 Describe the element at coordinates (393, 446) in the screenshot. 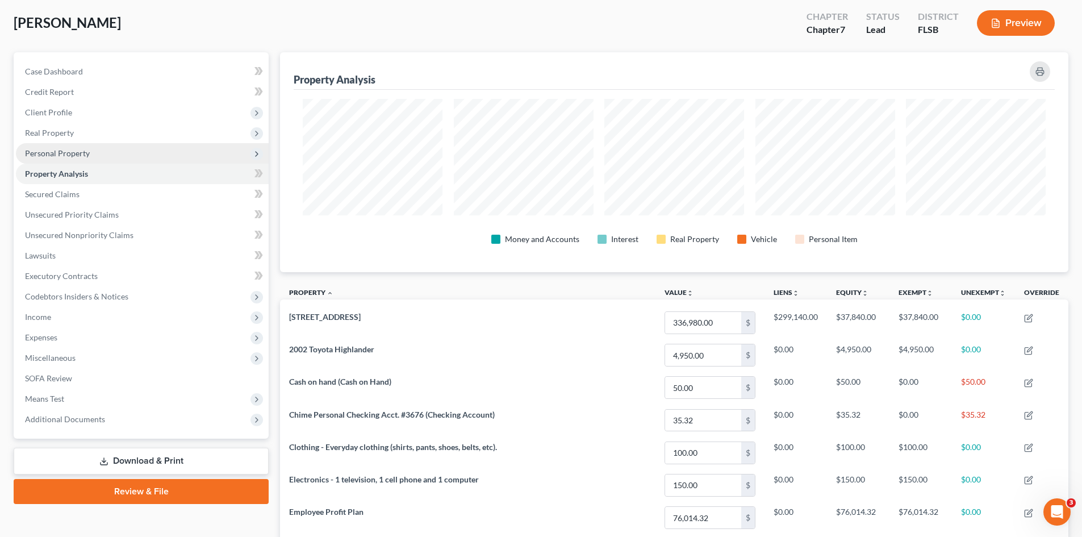

I see `span: Clothing - Everyday clothing (shirts, pants, shoes, belts, etc).` at that location.